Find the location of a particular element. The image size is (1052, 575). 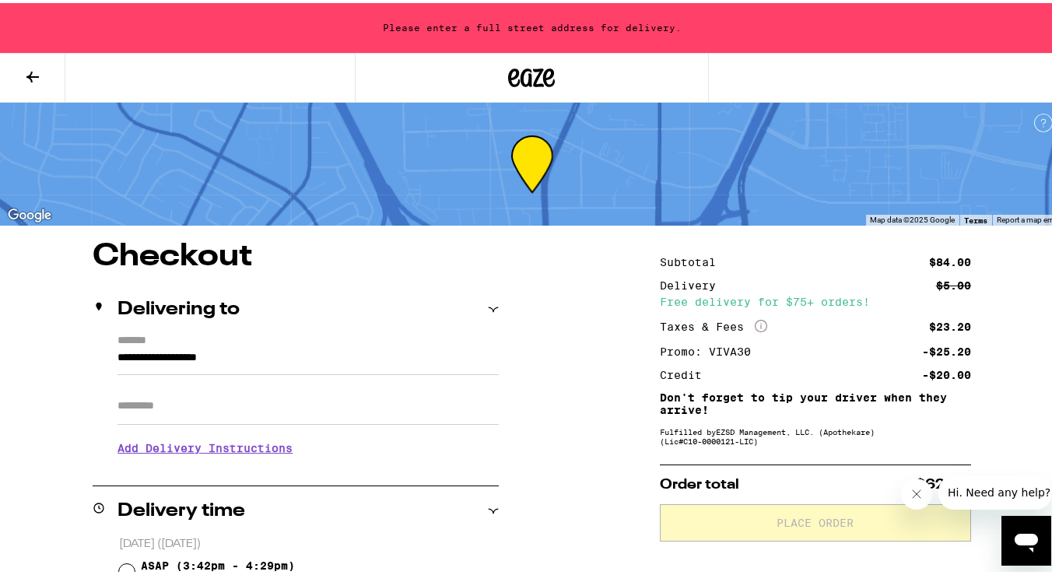

p: Don't forget to tip your driver when they arrive! is located at coordinates (815, 401).